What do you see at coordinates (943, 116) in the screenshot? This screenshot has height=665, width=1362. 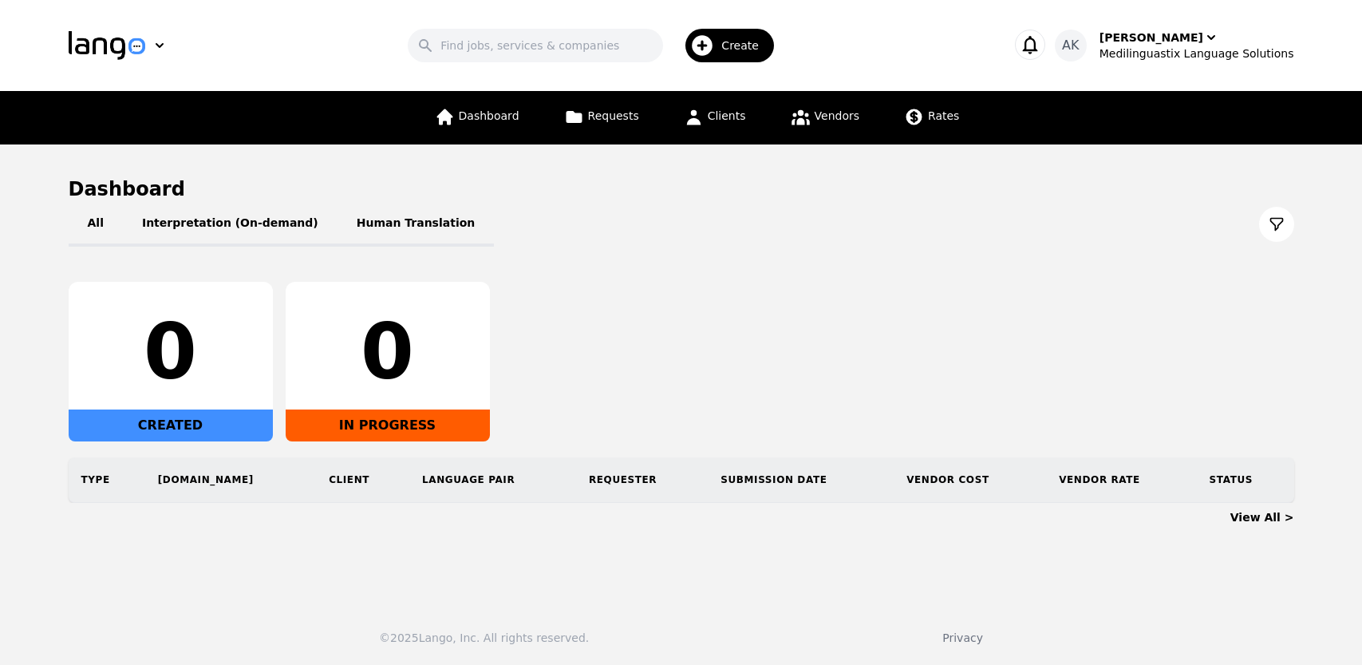 I see `span: Rates` at bounding box center [943, 116].